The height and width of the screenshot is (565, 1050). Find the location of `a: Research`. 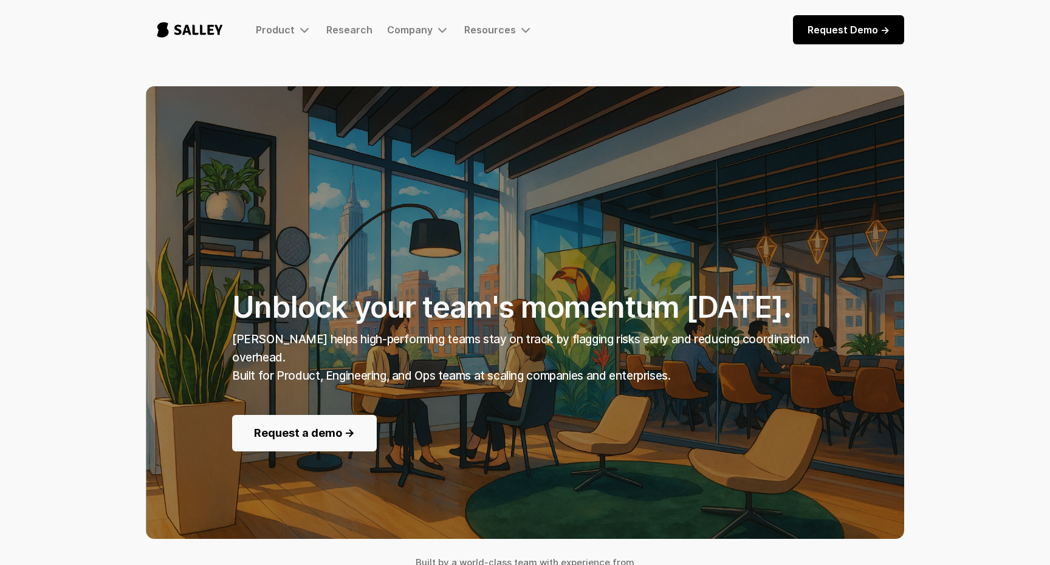

a: Research is located at coordinates (349, 30).